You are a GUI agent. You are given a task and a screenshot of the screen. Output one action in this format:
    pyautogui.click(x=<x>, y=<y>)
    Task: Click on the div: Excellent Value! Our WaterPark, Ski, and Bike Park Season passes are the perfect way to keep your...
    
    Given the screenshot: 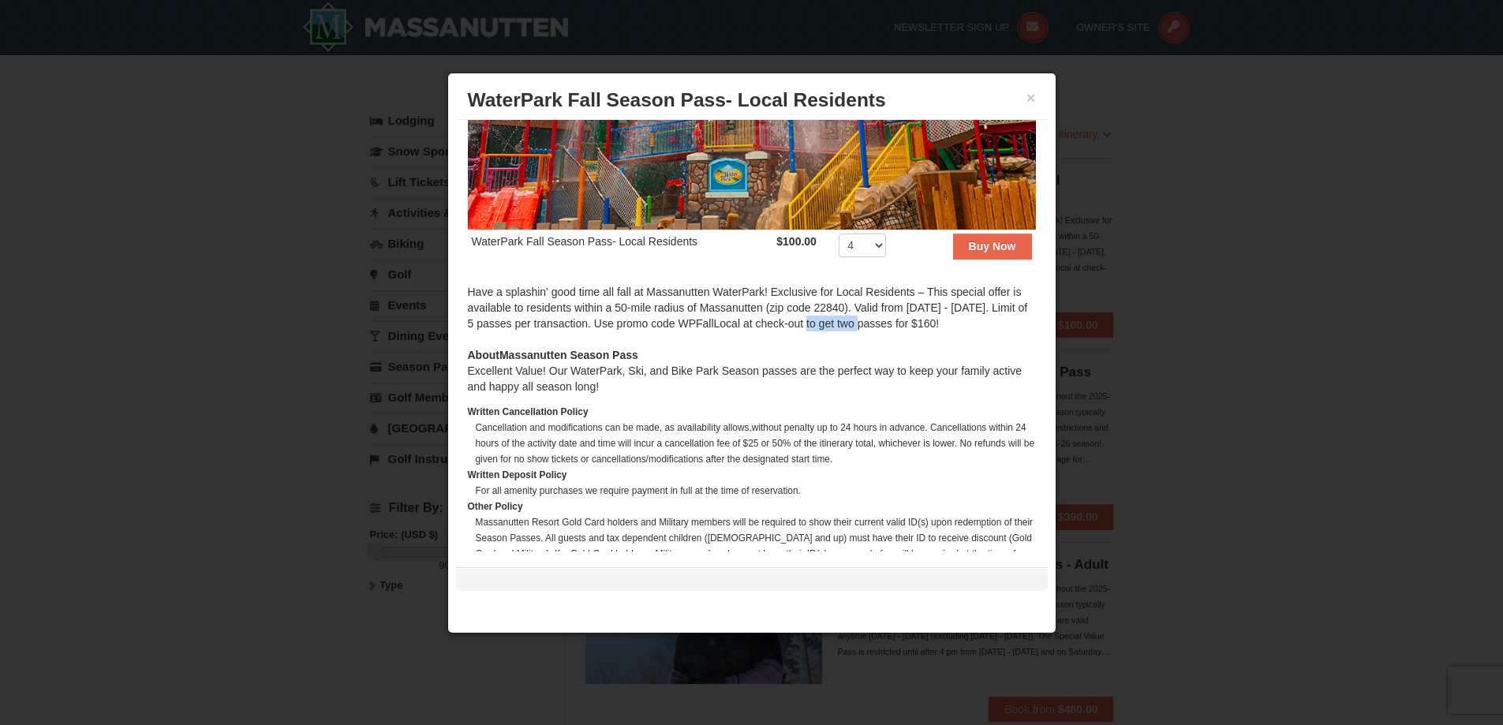 What is the action you would take?
    pyautogui.click(x=752, y=371)
    